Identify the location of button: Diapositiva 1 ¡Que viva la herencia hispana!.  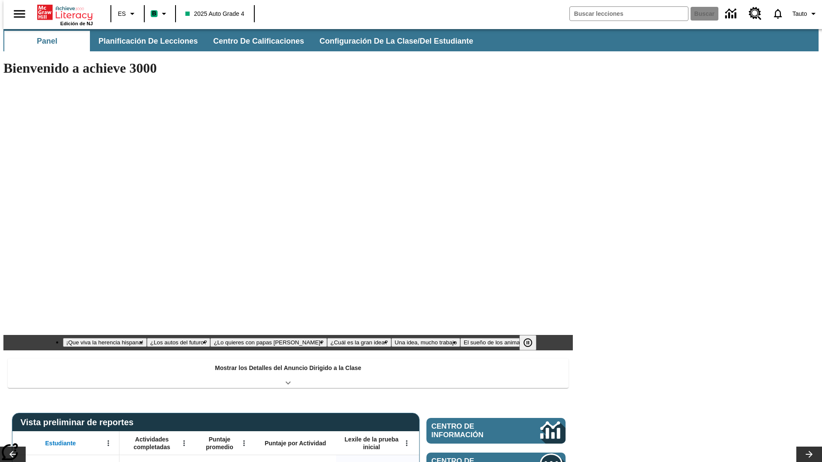
(105, 342).